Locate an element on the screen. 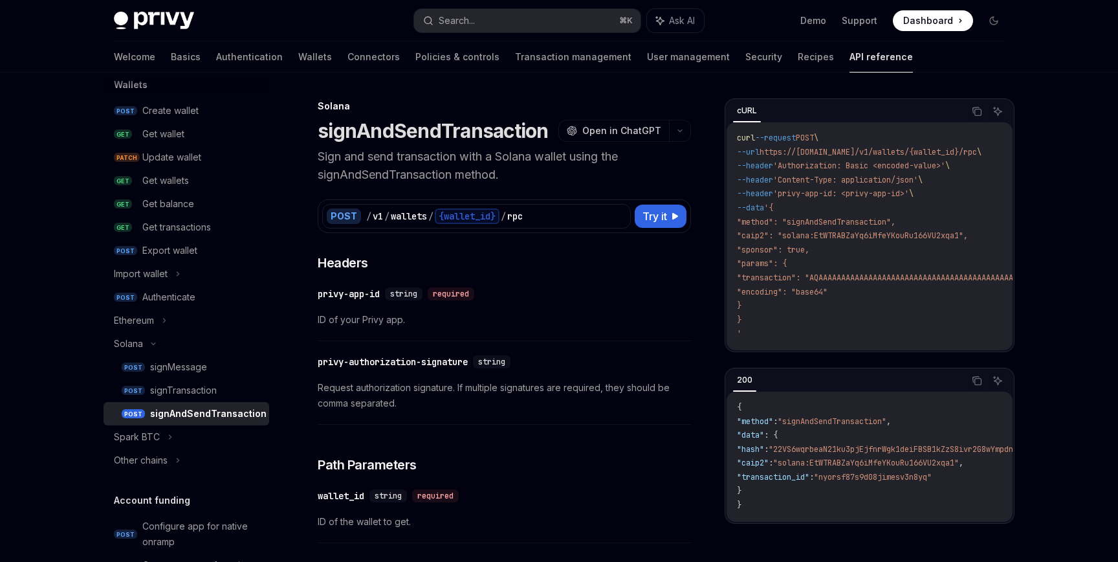 This screenshot has height=562, width=1118. a: API reference is located at coordinates (881, 57).